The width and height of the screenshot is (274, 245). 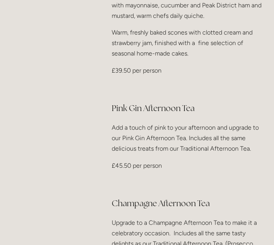 What do you see at coordinates (186, 166) in the screenshot?
I see `p: £45.50 per person` at bounding box center [186, 166].